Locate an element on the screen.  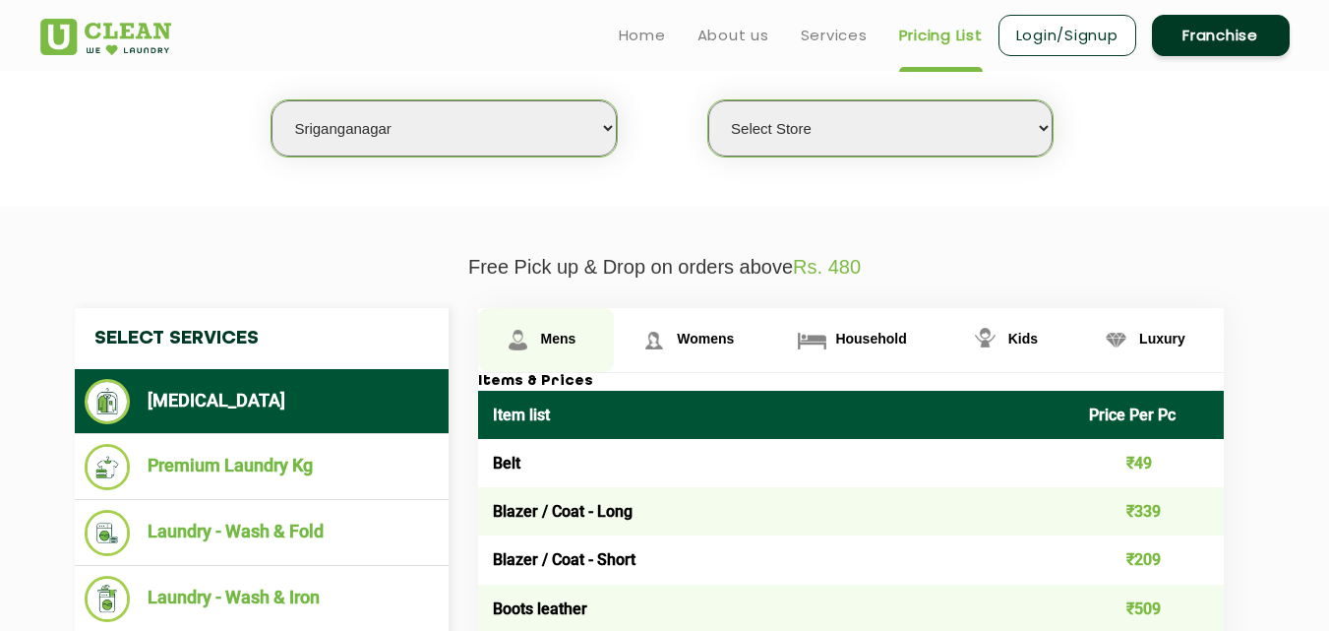
span: Womens is located at coordinates (705, 338).